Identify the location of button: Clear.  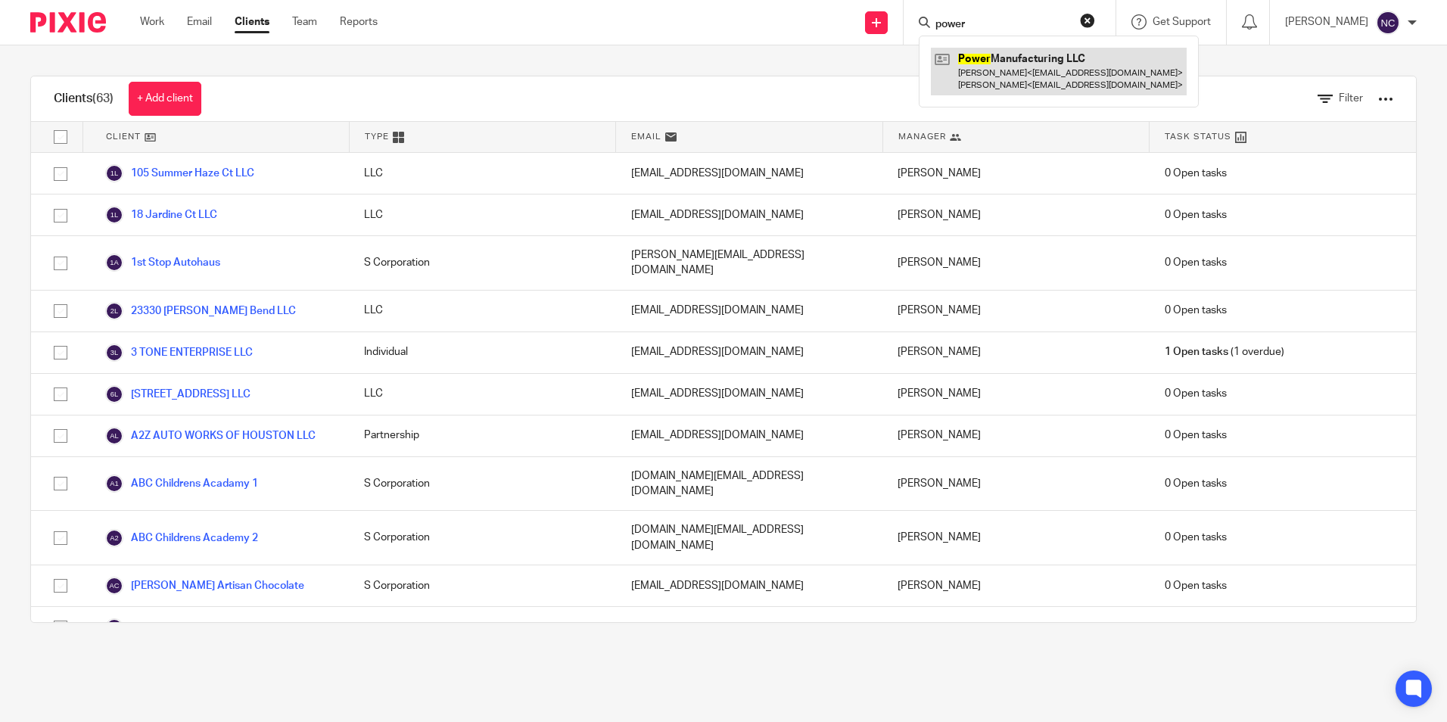
(1087, 20).